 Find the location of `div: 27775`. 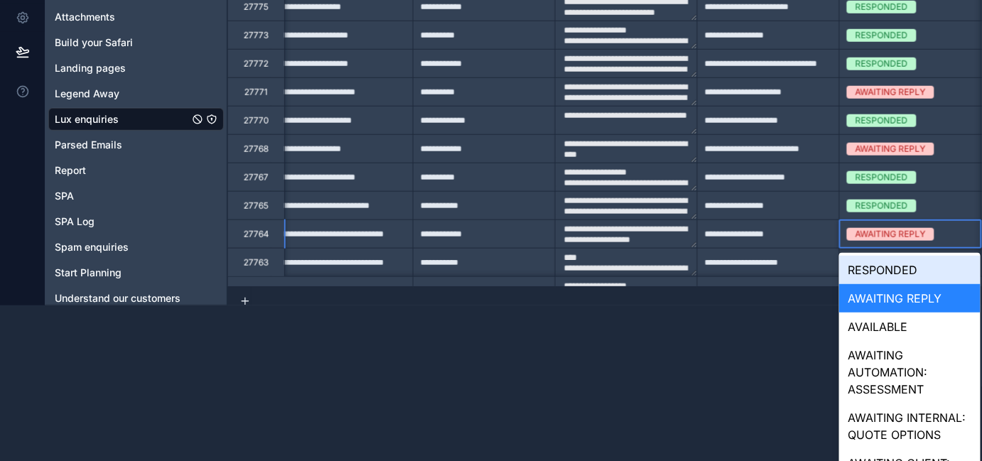

div: 27775 is located at coordinates (256, 7).